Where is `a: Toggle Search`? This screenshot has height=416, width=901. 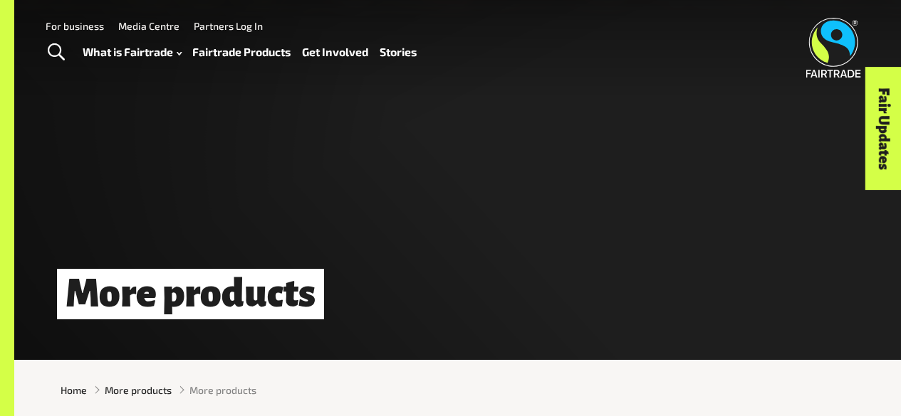
a: Toggle Search is located at coordinates (56, 53).